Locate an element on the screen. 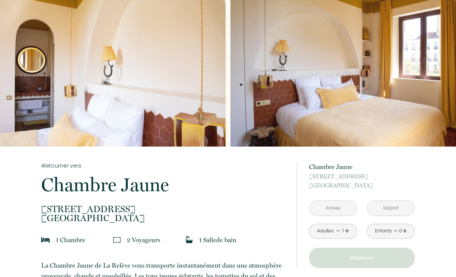  span: s is located at coordinates (159, 240).